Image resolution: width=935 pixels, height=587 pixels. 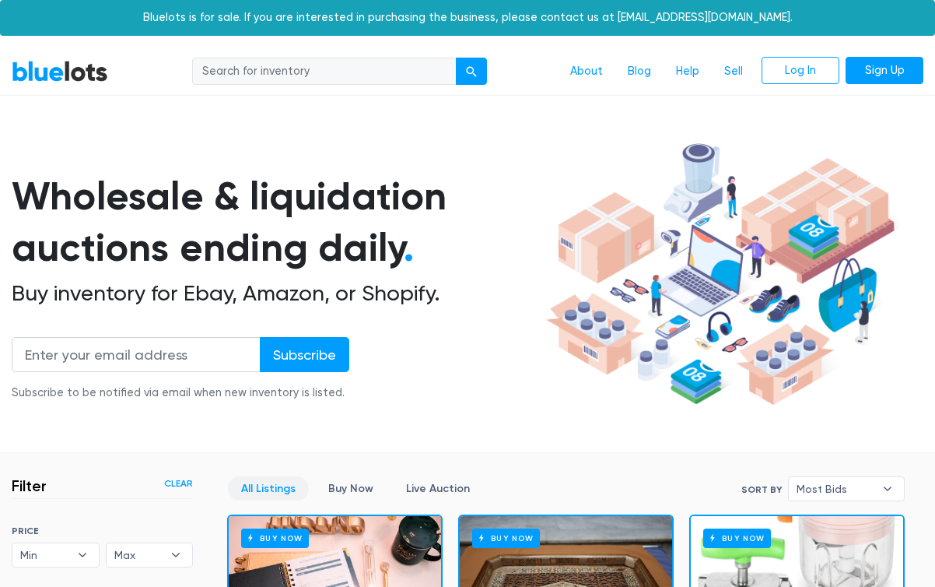 I want to click on span: Most Bids, so click(x=836, y=489).